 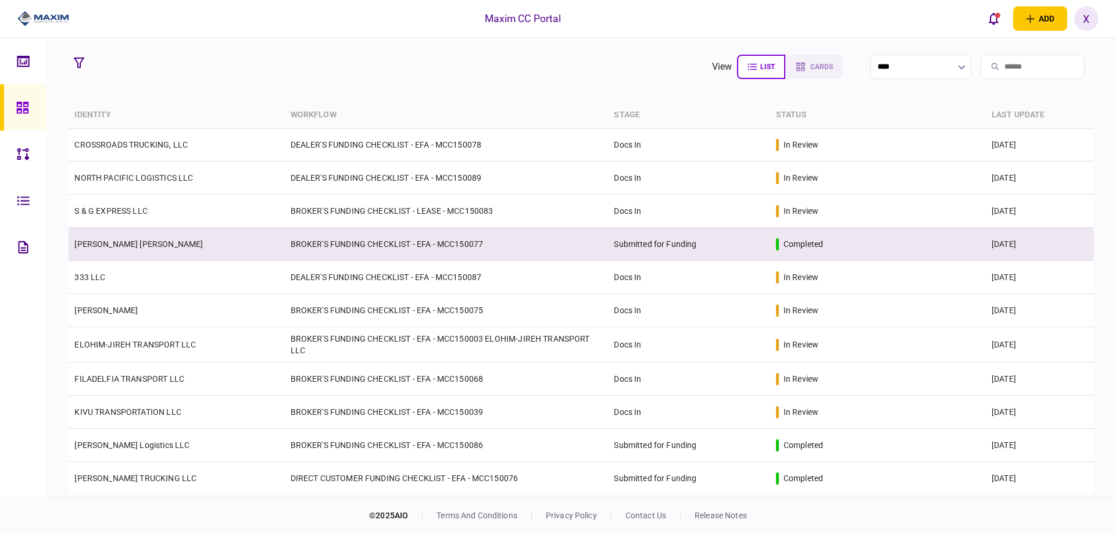 What do you see at coordinates (447, 345) in the screenshot?
I see `td: BROKER'S FUNDING CHECKLIST - EFA - MCC150003 ELOHIM-JIREH TRANSPORT LLC` at bounding box center [447, 345].